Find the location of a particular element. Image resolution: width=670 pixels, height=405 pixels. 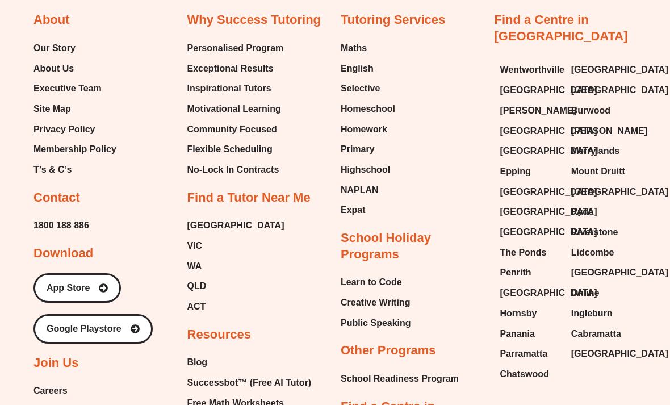

span: Community Focused is located at coordinates (232, 130).